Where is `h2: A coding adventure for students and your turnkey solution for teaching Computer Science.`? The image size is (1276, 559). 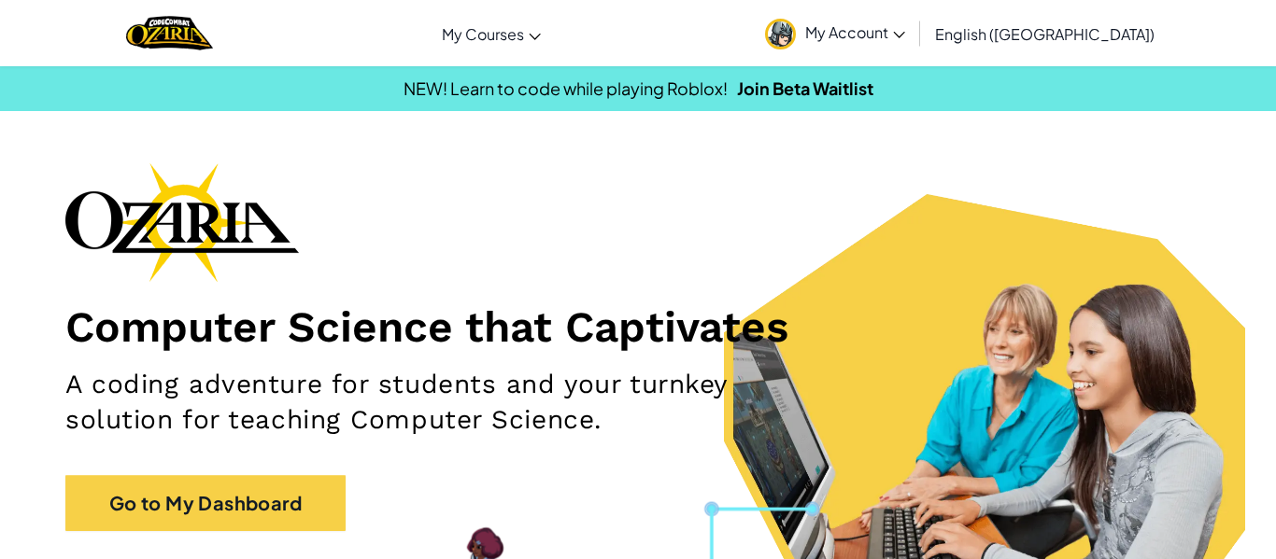 h2: A coding adventure for students and your turnkey solution for teaching Computer Science. is located at coordinates (448, 403).